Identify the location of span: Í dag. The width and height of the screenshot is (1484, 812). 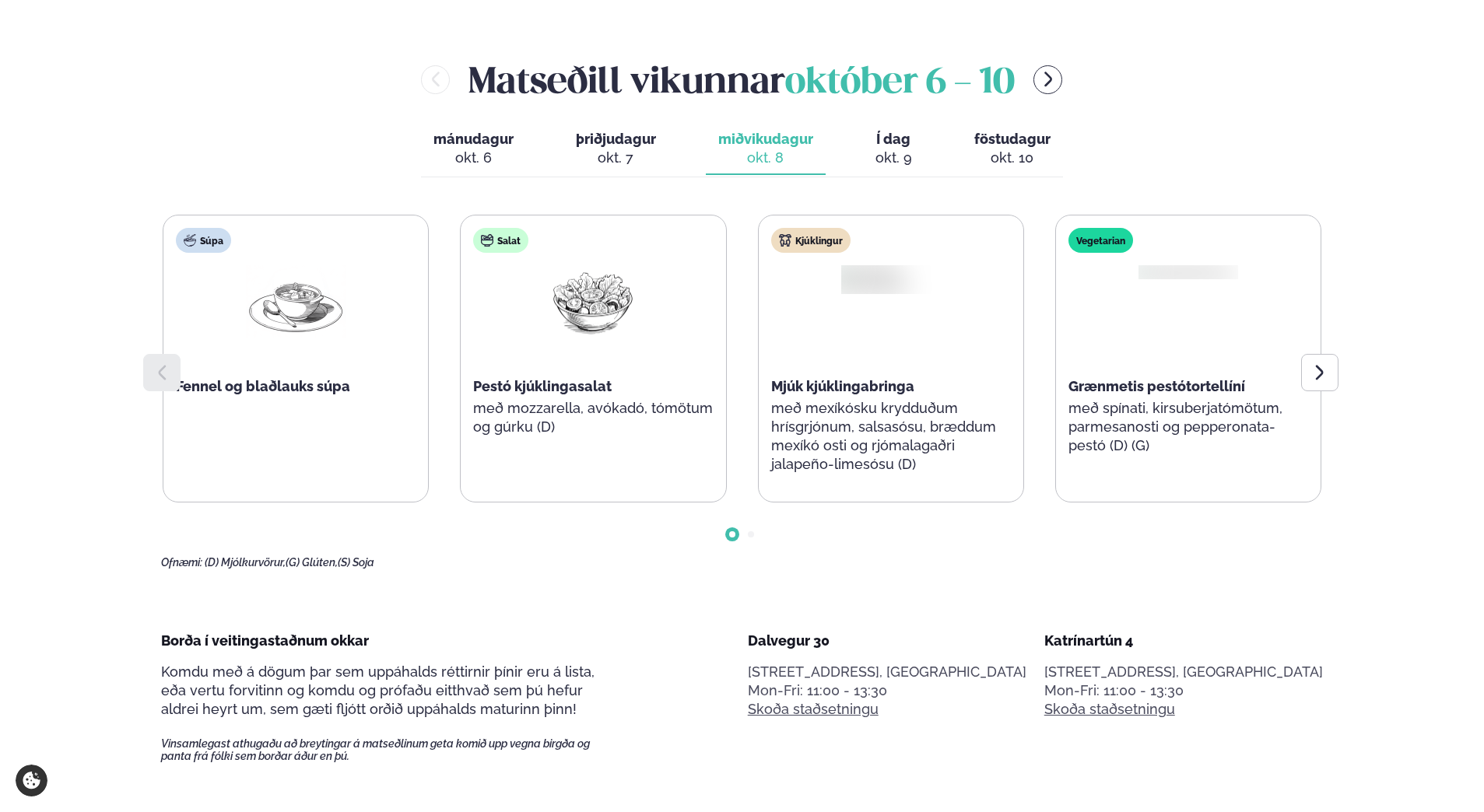
(893, 140).